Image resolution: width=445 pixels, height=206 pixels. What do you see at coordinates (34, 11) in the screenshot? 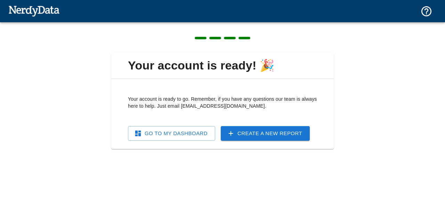
I see `img: NerdyData.com` at bounding box center [34, 11].